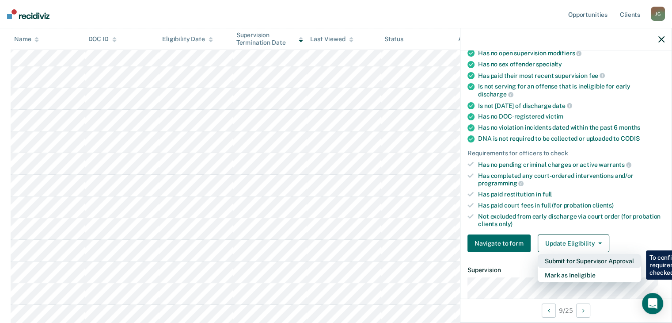 Image resolution: width=672 pixels, height=323 pixels. What do you see at coordinates (630, 127) in the screenshot?
I see `span: months` at bounding box center [630, 127].